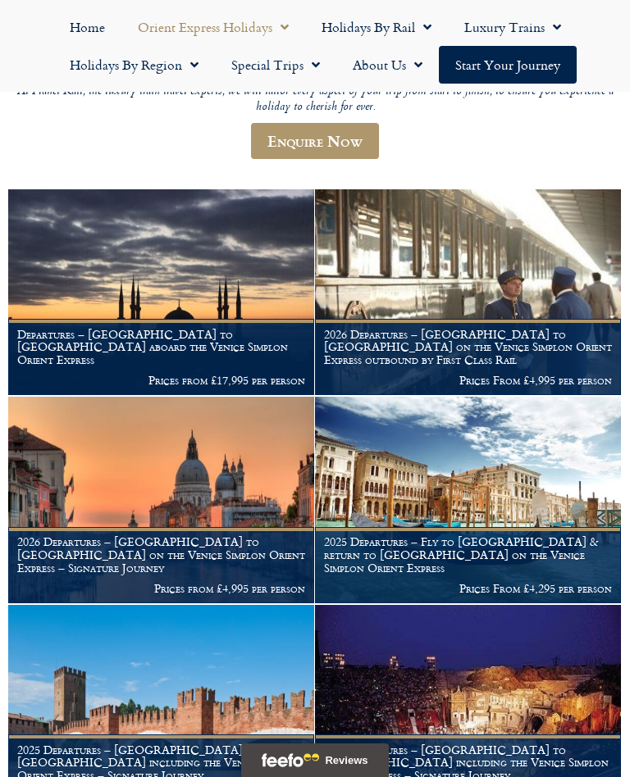  Describe the element at coordinates (161, 380) in the screenshot. I see `p: Prices from £17,995 per person` at that location.